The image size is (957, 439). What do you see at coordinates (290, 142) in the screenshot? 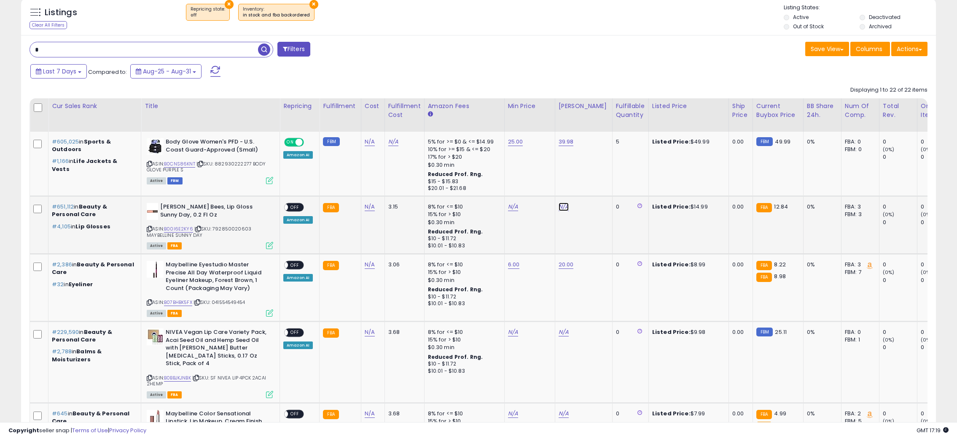
I see `span: ON` at bounding box center [290, 142].